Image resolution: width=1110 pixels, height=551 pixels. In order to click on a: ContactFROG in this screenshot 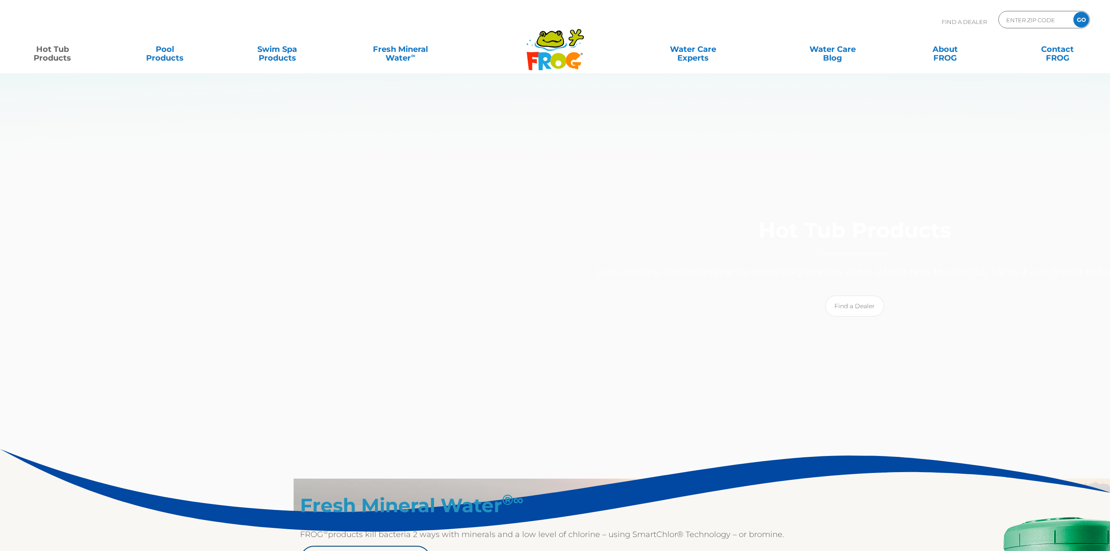, I will do `click(1057, 49)`.